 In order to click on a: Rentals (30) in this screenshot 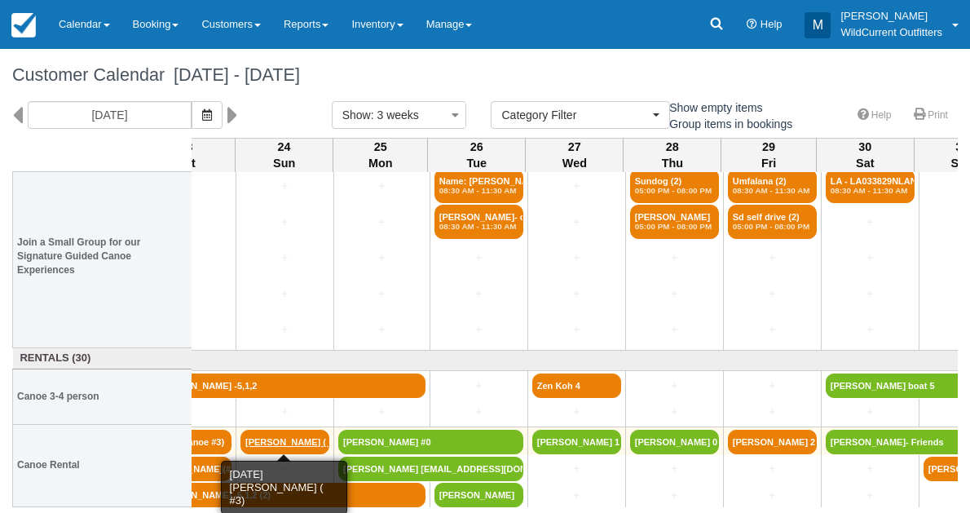, I will do `click(103, 358)`.